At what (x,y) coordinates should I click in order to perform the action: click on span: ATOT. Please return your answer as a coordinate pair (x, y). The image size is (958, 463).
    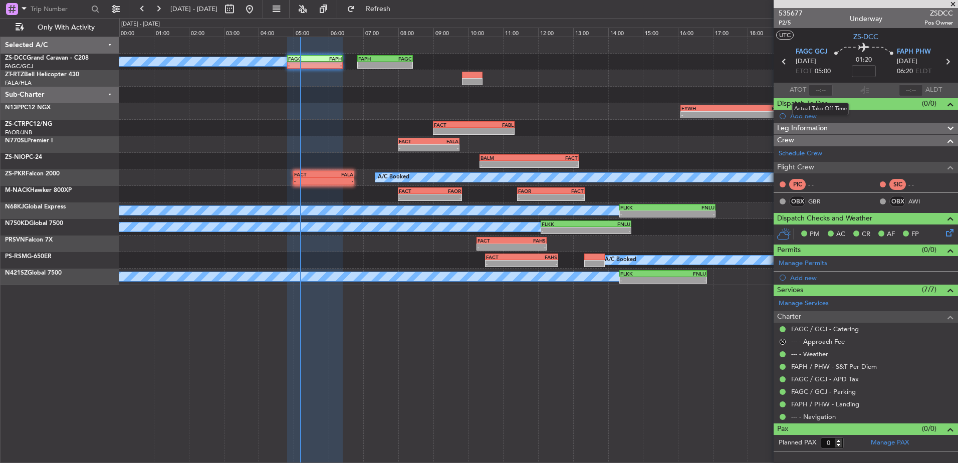
    Looking at the image, I should click on (797, 90).